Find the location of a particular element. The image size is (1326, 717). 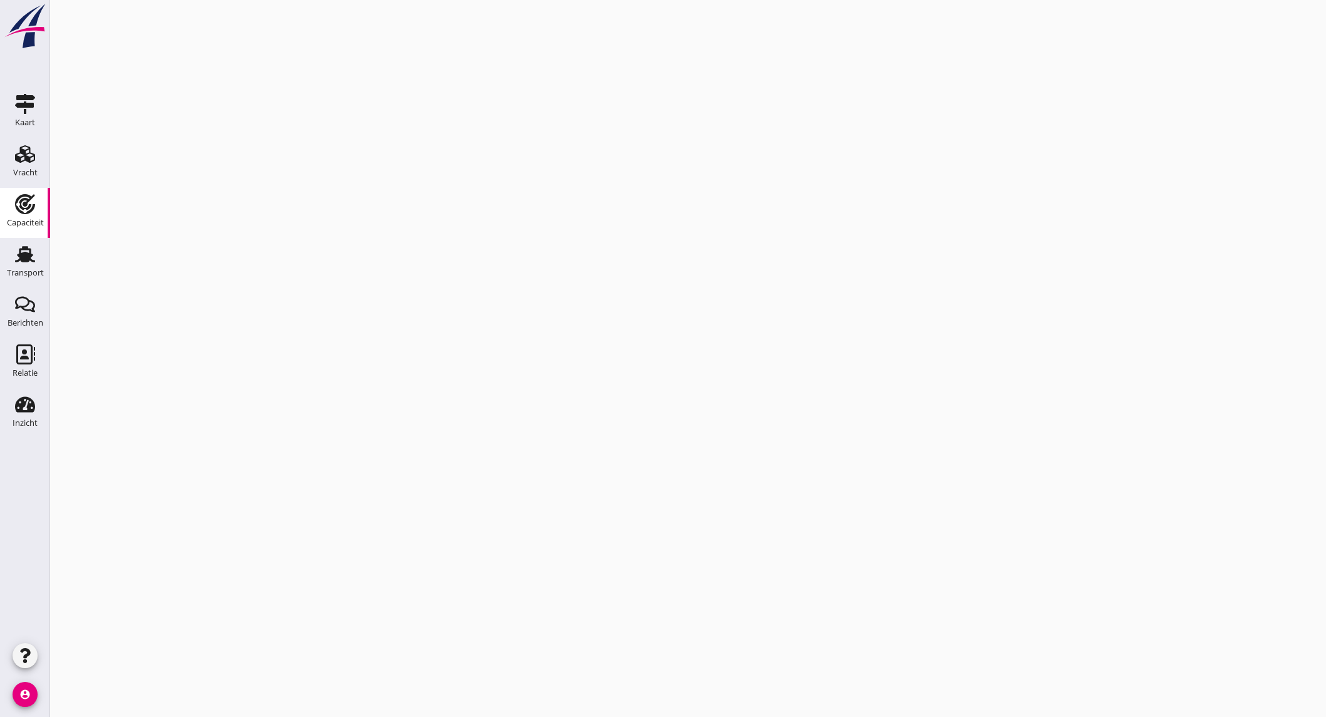

div: Vracht is located at coordinates (25, 172).